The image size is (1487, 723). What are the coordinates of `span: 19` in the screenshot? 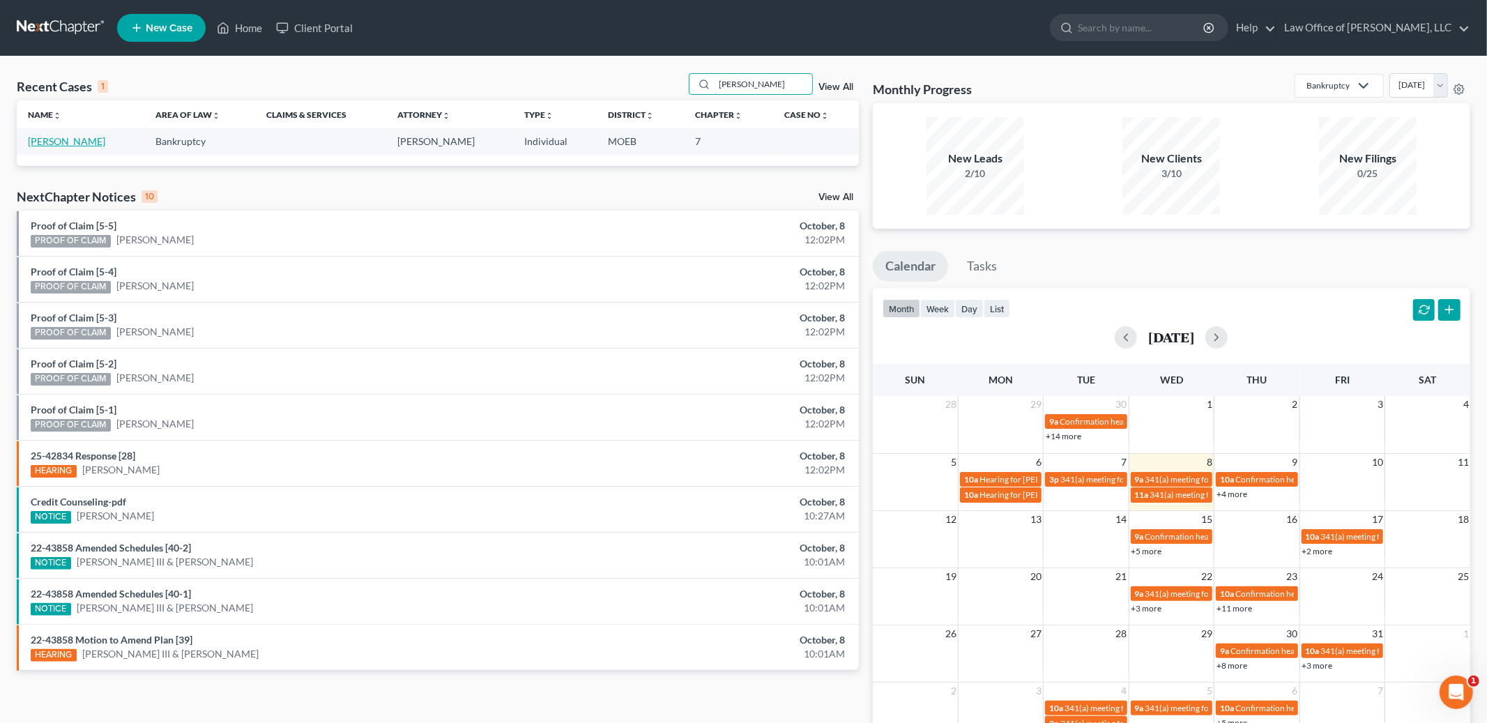 It's located at (951, 577).